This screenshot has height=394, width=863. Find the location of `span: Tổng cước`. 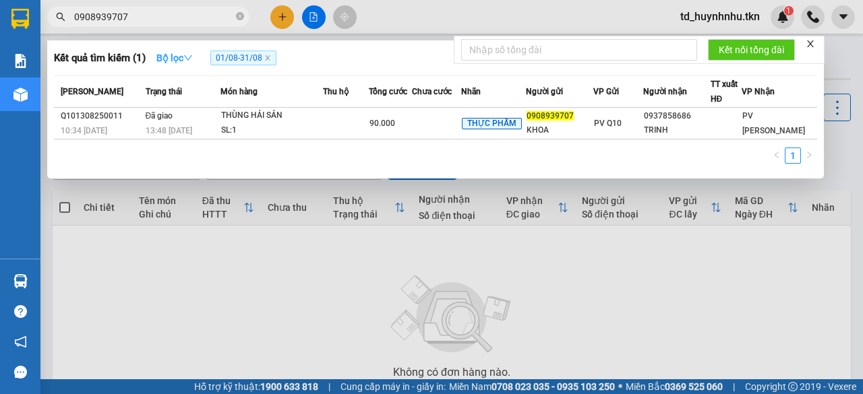

span: Tổng cước is located at coordinates (388, 92).